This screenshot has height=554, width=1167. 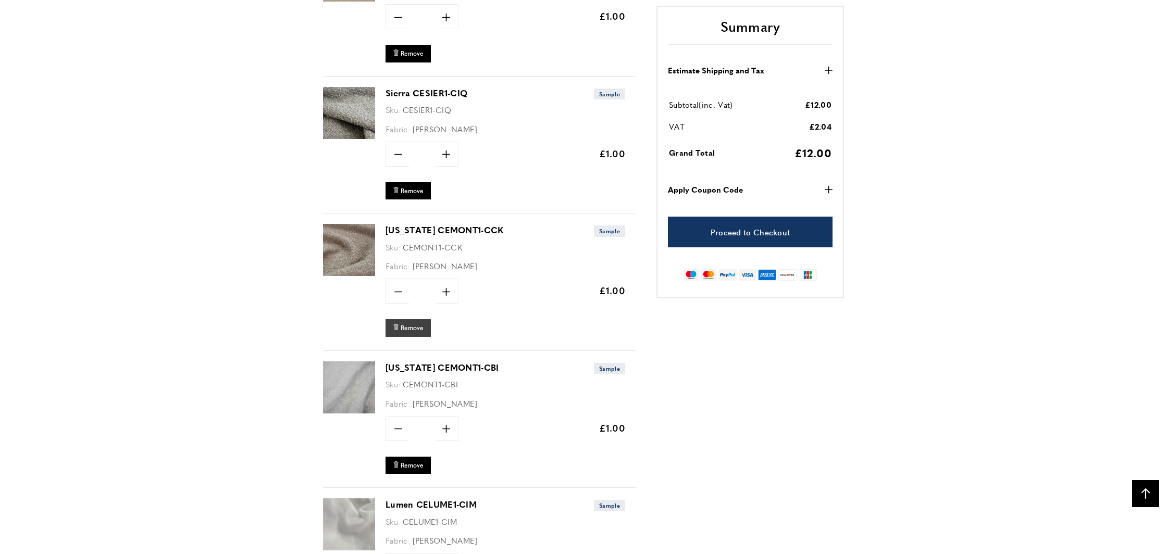 I want to click on button: Remove Sierra CESIER1-CIQ, so click(x=408, y=191).